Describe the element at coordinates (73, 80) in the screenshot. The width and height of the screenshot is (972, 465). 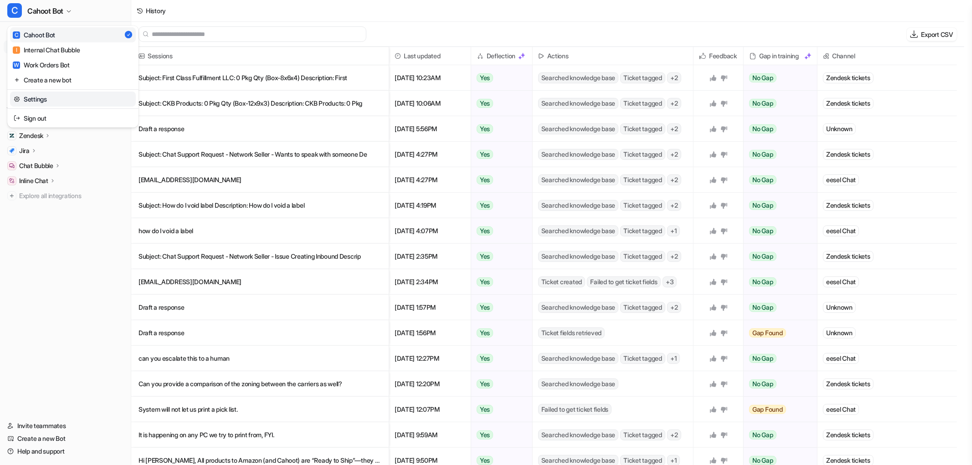
I see `a: Create a new bot` at that location.